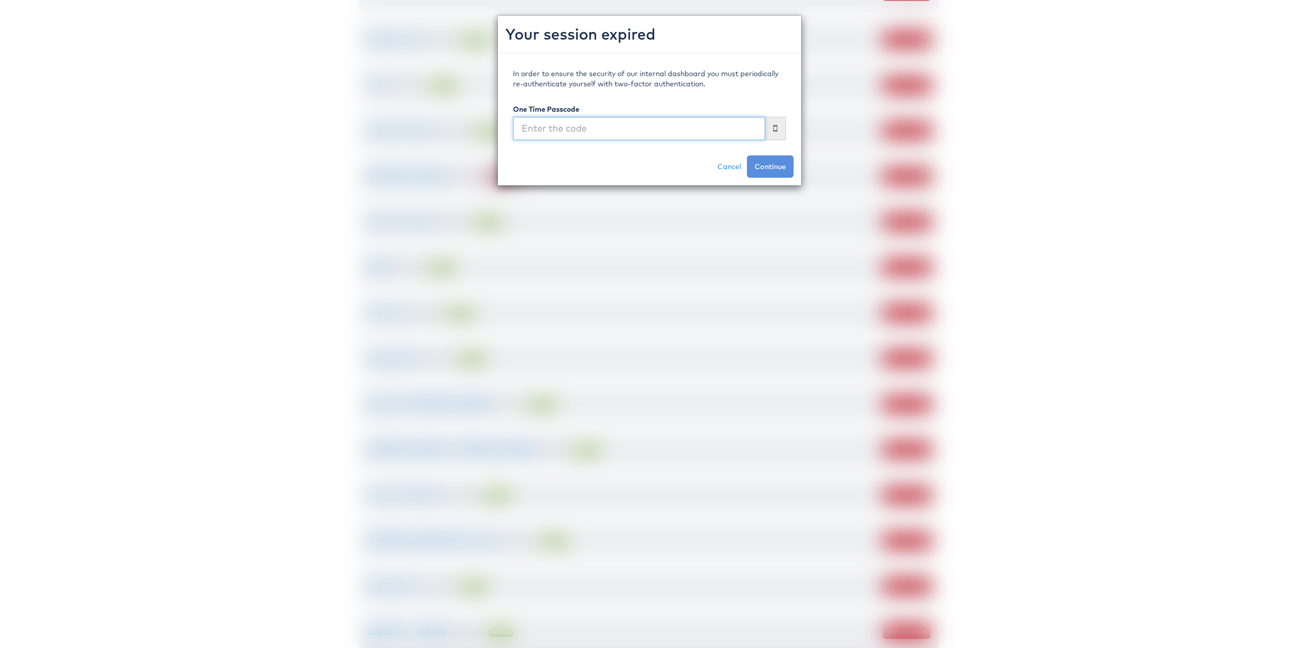 This screenshot has height=648, width=1299. What do you see at coordinates (650, 79) in the screenshot?
I see `p: In order to ensure the security of our internal dashboard you must periodically re-authenticate y...` at bounding box center [650, 79].